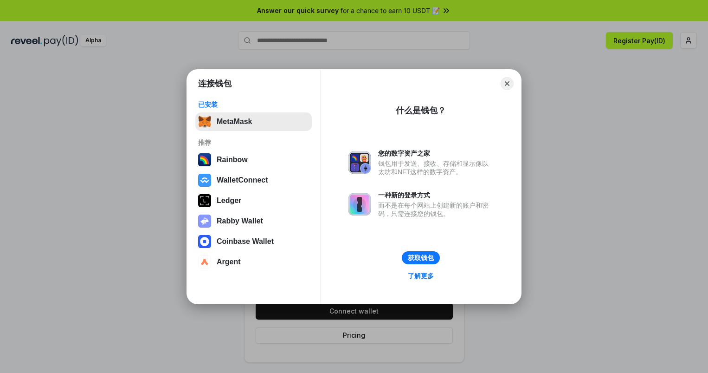 The image size is (708, 373). What do you see at coordinates (421, 276) in the screenshot?
I see `a: 了解更多` at bounding box center [421, 276].